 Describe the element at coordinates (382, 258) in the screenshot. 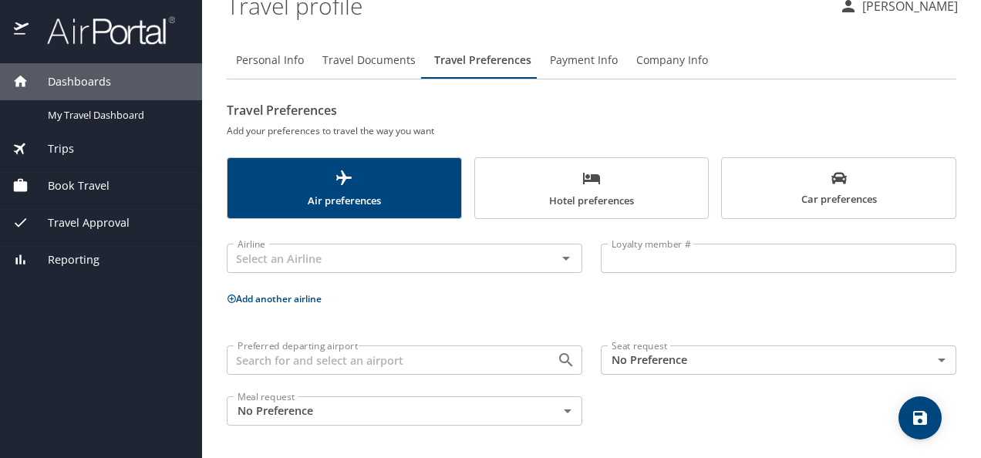

I see `input: Select an Airline` at that location.